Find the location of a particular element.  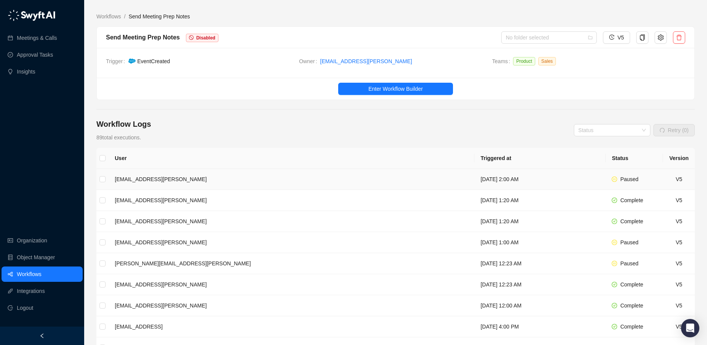

span: Event Created is located at coordinates (154, 61).